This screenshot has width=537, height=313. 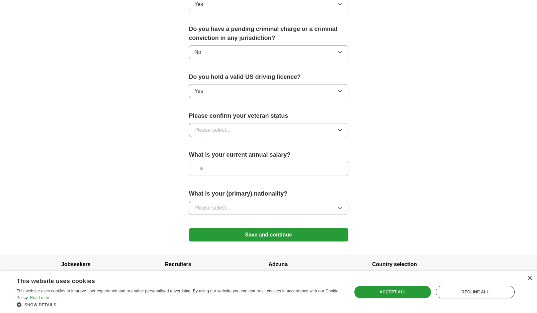 I want to click on span: Show details, so click(x=41, y=305).